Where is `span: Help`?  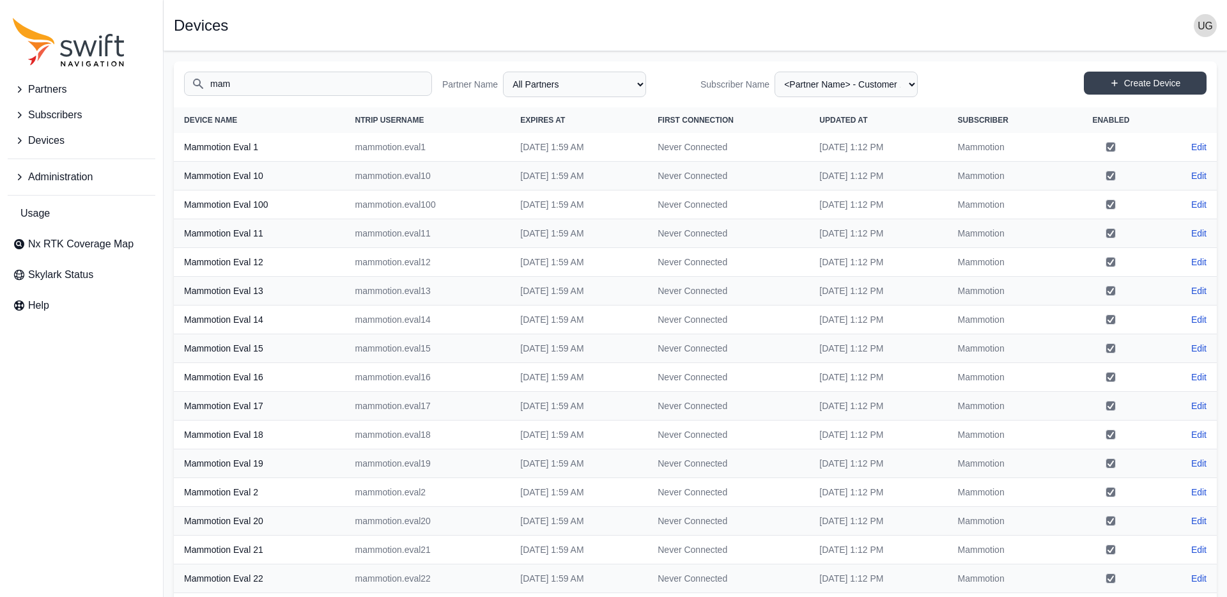
span: Help is located at coordinates (38, 305).